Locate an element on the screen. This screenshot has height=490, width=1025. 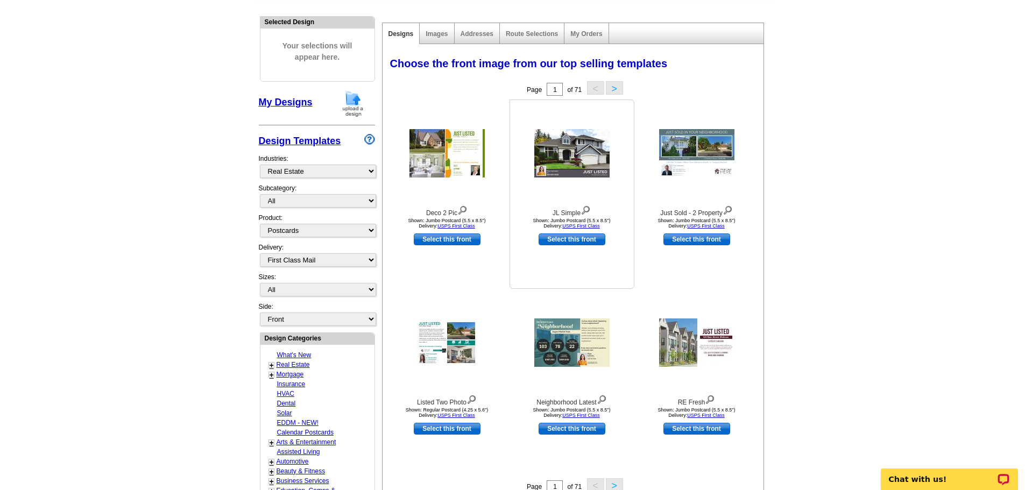
div: Industries: is located at coordinates (317, 166).